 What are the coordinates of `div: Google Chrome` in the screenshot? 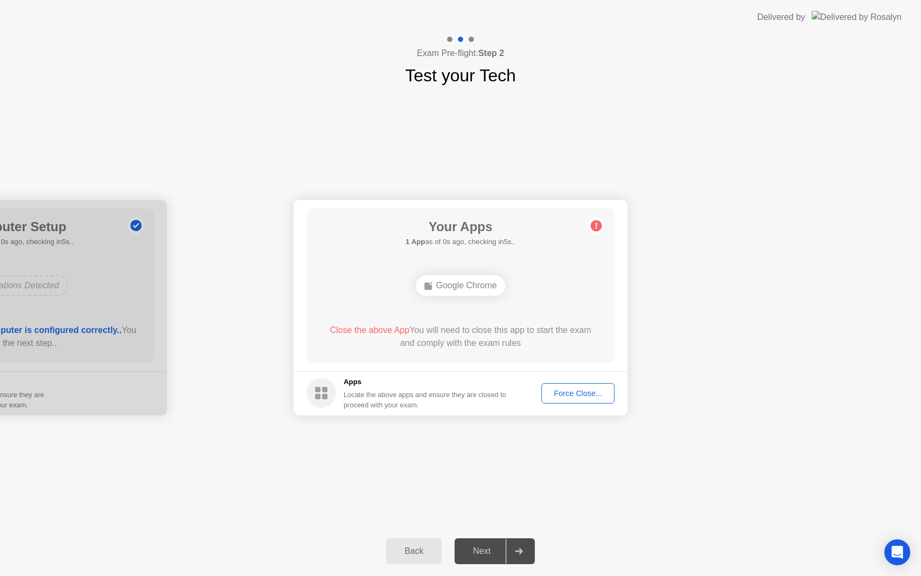 It's located at (461, 286).